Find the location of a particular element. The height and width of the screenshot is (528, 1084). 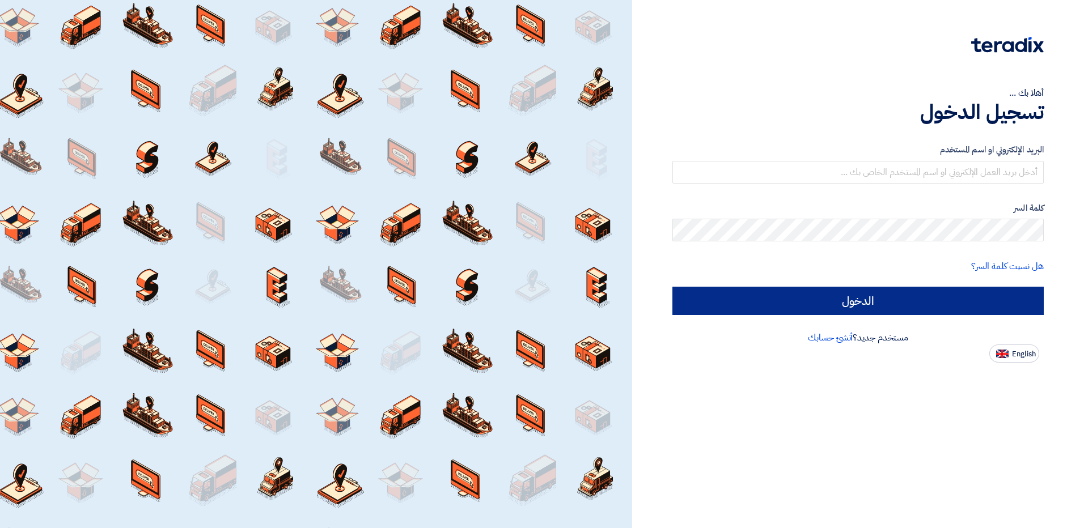

input: الدخول is located at coordinates (858, 301).